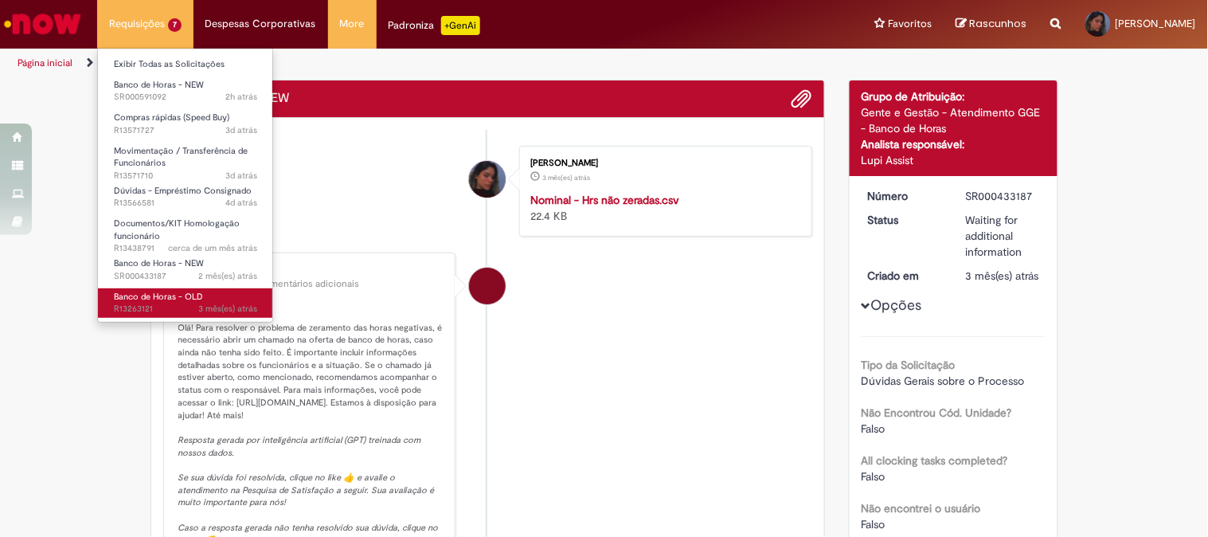 The width and height of the screenshot is (1208, 537). Describe the element at coordinates (909, 365) in the screenshot. I see `b: Tipo da Solicitação` at that location.